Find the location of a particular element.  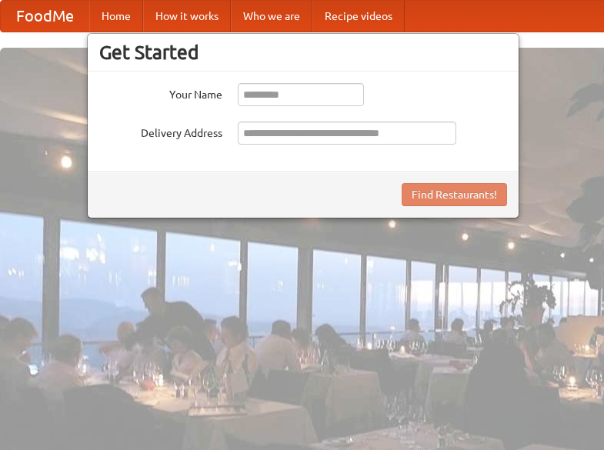

h3: Get Started is located at coordinates (303, 52).